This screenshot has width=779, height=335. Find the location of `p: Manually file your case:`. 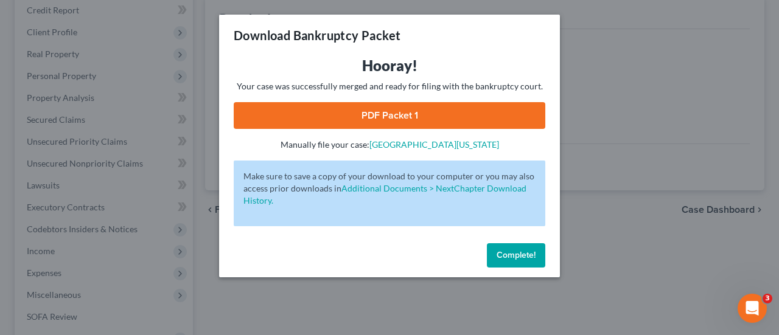

p: Manually file your case: is located at coordinates (390, 145).